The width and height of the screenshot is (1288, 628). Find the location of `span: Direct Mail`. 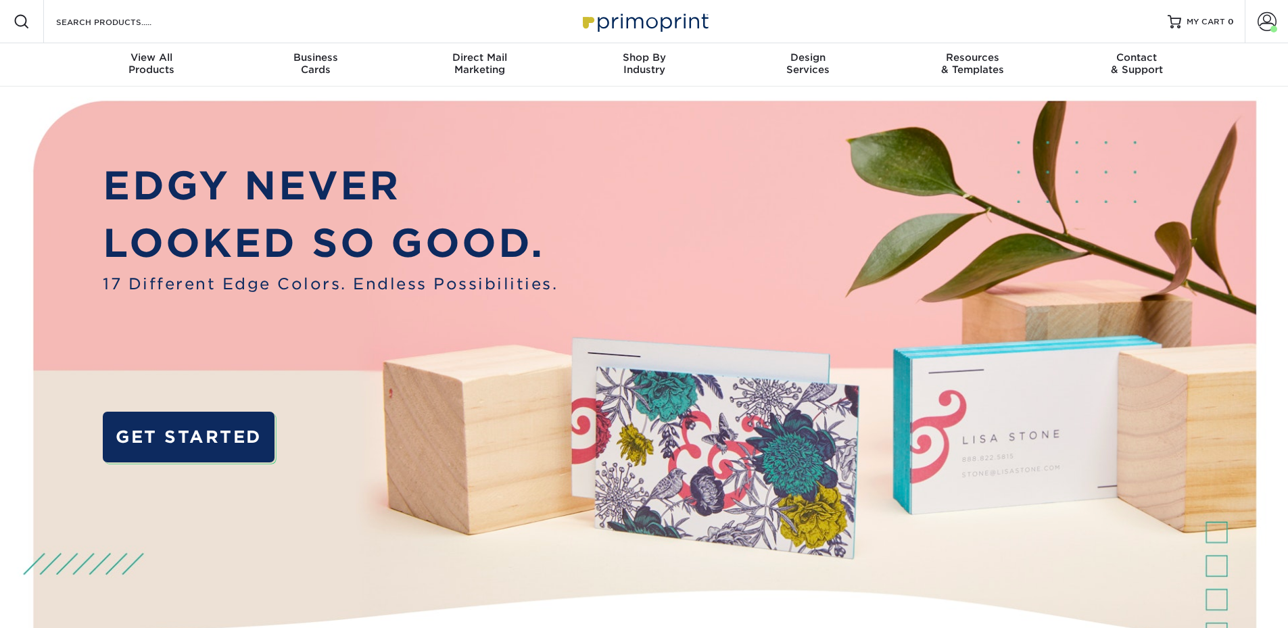

span: Direct Mail is located at coordinates (480, 57).